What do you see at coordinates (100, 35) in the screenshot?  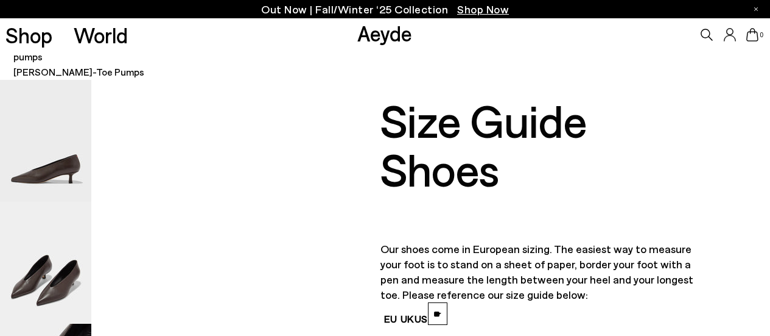 I see `a: World` at bounding box center [100, 35].